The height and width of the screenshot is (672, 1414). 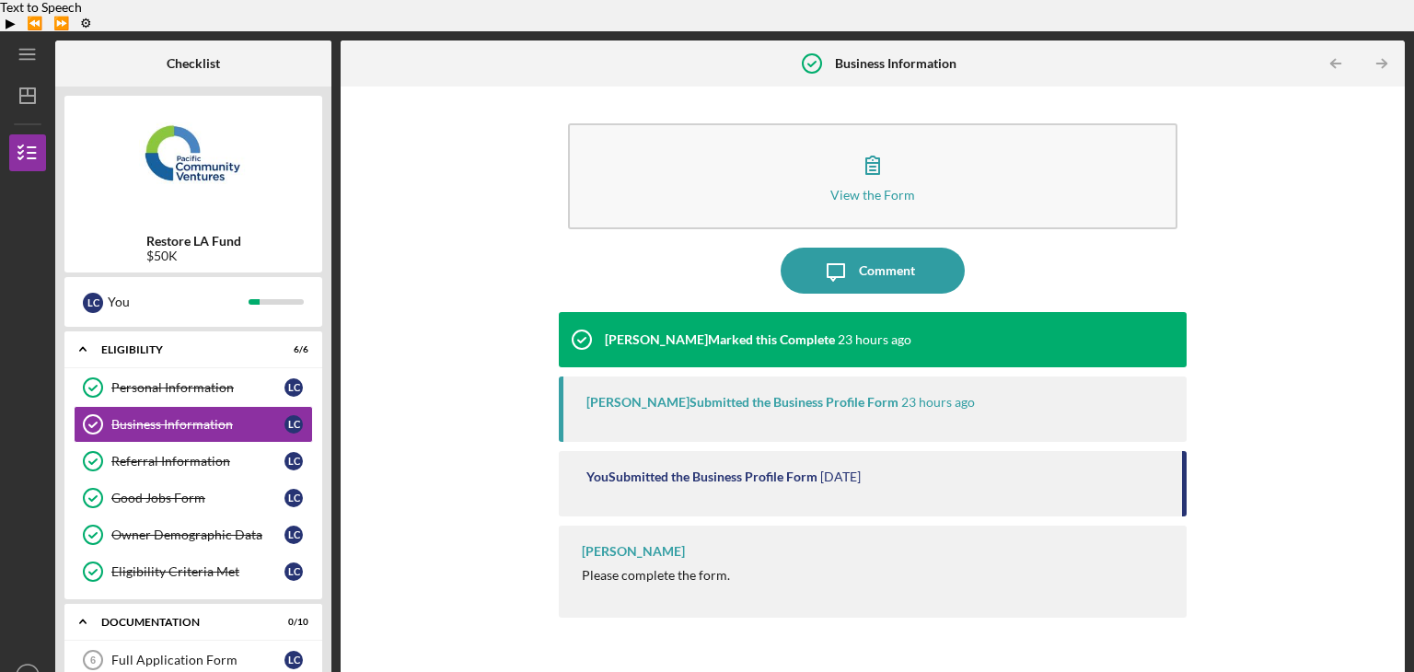 I want to click on div: Owner Demographic Data, so click(x=198, y=535).